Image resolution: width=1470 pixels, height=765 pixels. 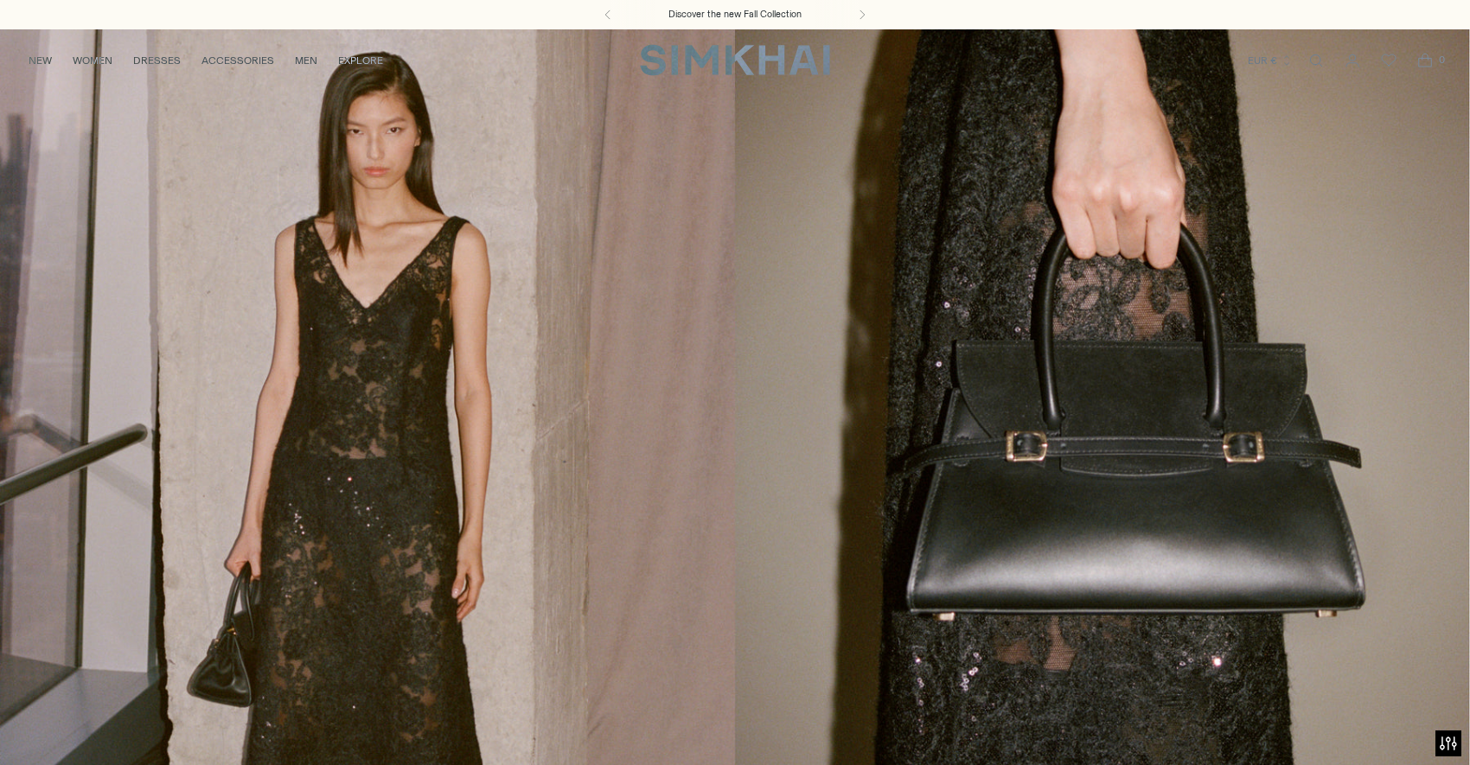 I want to click on a: SIMKHAI, so click(x=735, y=60).